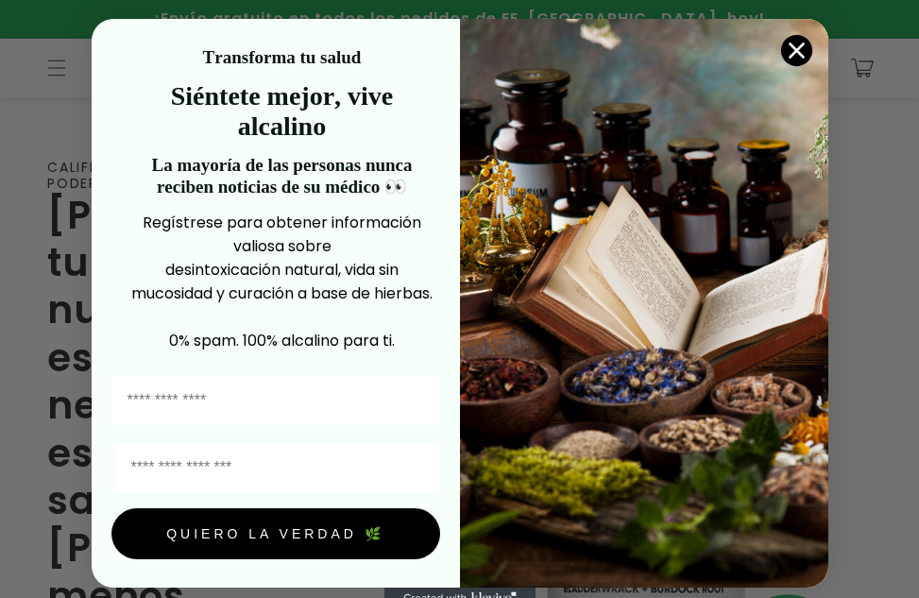 Image resolution: width=919 pixels, height=598 pixels. What do you see at coordinates (275, 534) in the screenshot?
I see `font: QUIERO LA VERDAD 🌿` at bounding box center [275, 534].